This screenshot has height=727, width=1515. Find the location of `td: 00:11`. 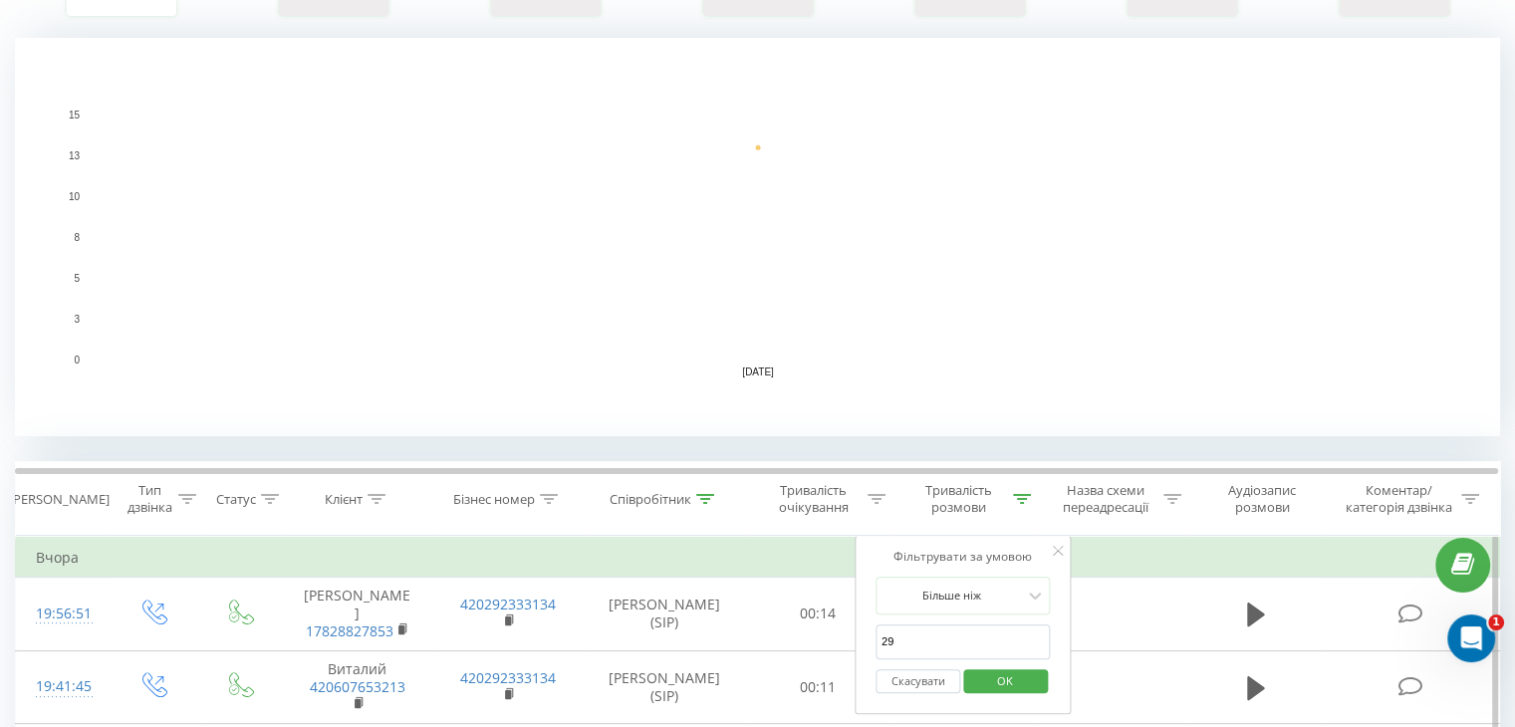

td: 00:11 is located at coordinates (818, 687).